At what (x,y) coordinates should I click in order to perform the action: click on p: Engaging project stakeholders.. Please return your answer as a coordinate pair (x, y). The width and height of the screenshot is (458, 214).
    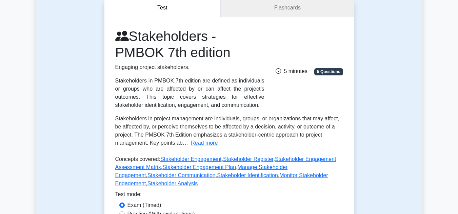
    Looking at the image, I should click on (190, 67).